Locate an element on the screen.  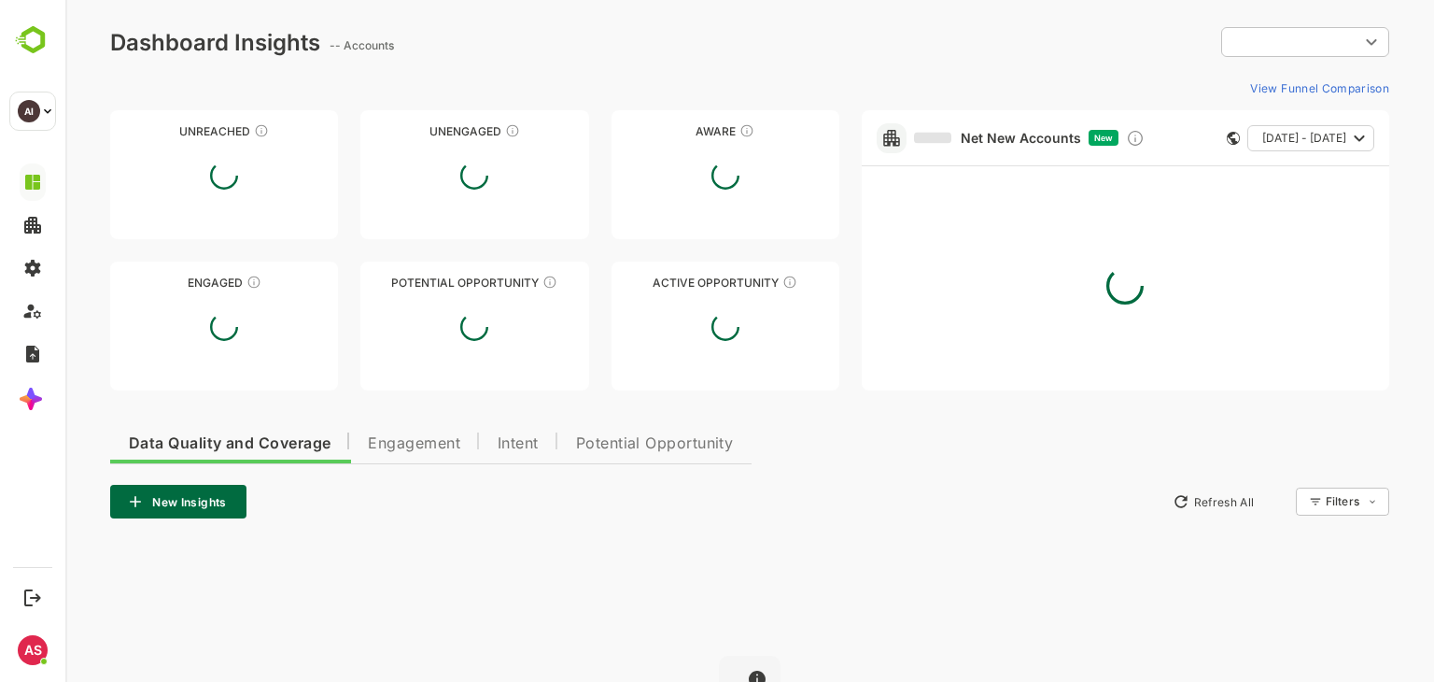
div: These accounts have not been engaged with for a defined time period is located at coordinates (196, 131).